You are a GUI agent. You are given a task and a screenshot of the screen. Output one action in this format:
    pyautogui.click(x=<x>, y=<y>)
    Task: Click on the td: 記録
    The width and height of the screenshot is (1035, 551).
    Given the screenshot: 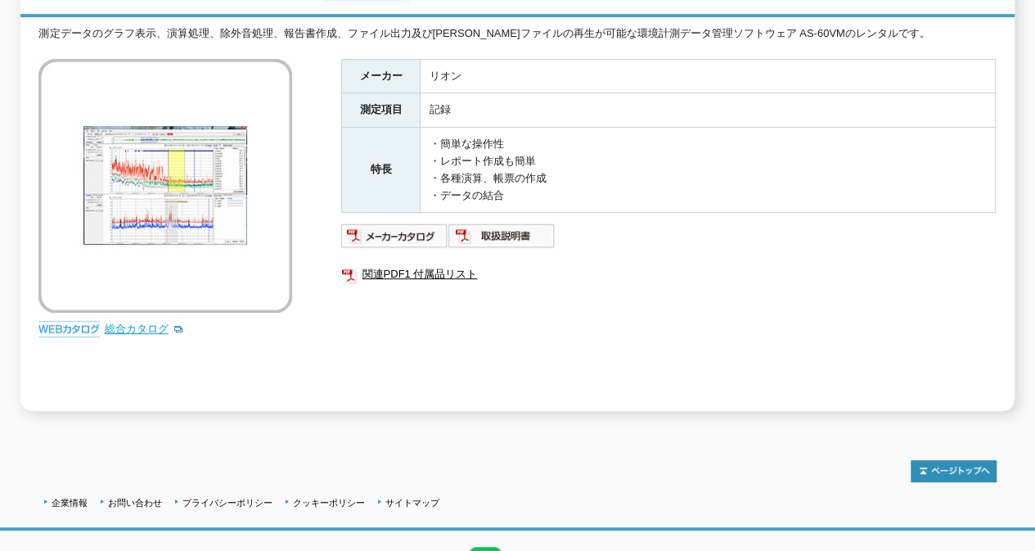 What is the action you would take?
    pyautogui.click(x=708, y=110)
    